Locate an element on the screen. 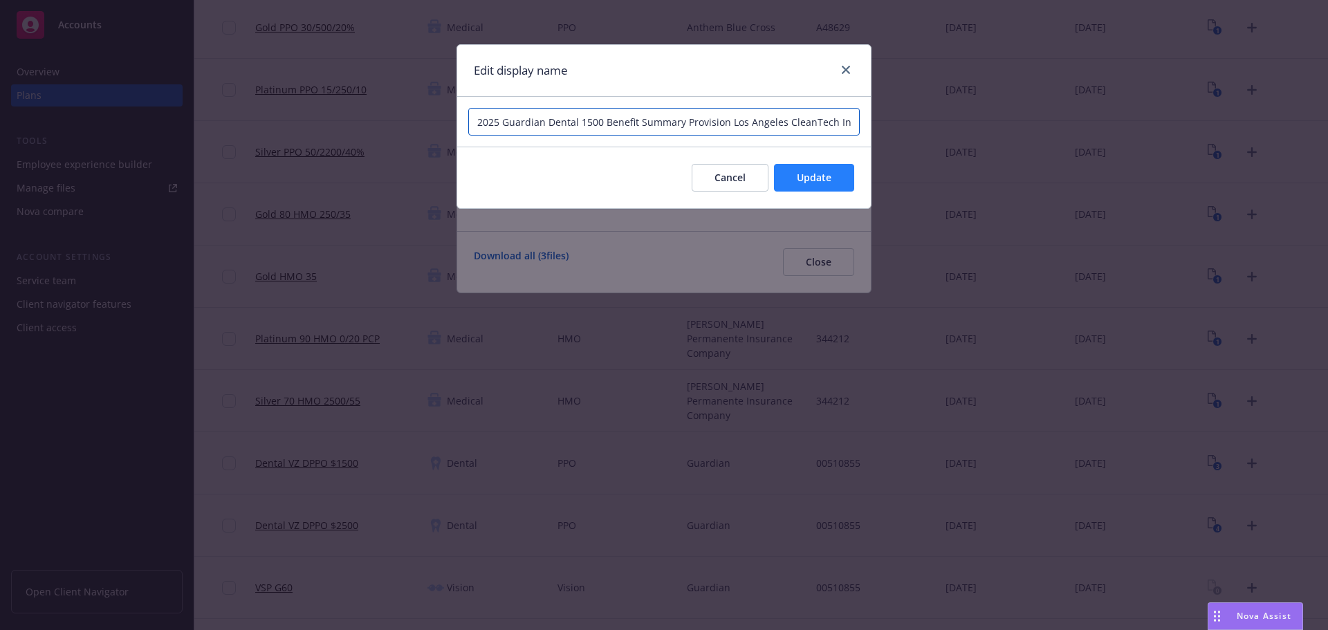 The width and height of the screenshot is (1328, 630). span: Update is located at coordinates (814, 177).